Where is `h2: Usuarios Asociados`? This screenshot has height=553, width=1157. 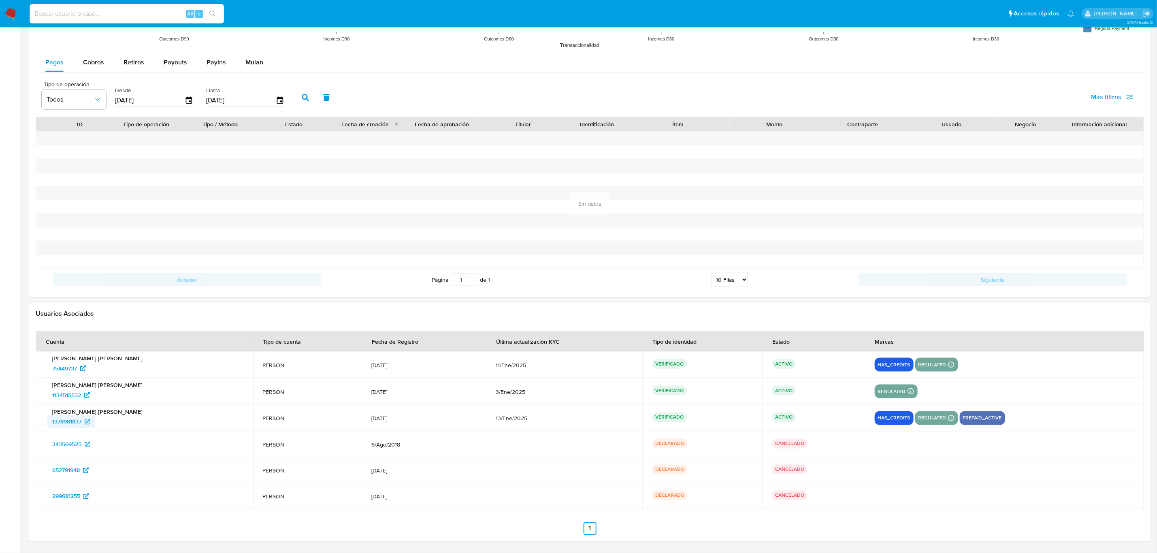 h2: Usuarios Asociados is located at coordinates (590, 314).